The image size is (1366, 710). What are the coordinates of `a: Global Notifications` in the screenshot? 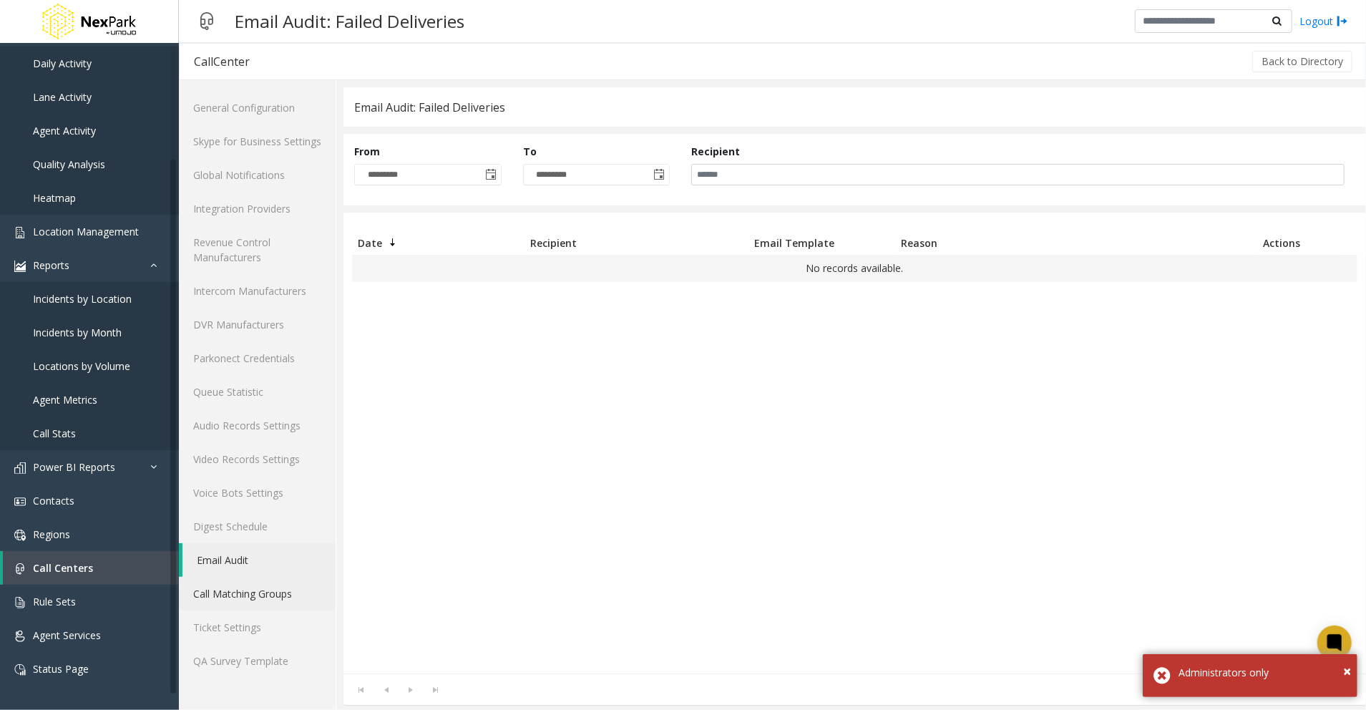 It's located at (257, 175).